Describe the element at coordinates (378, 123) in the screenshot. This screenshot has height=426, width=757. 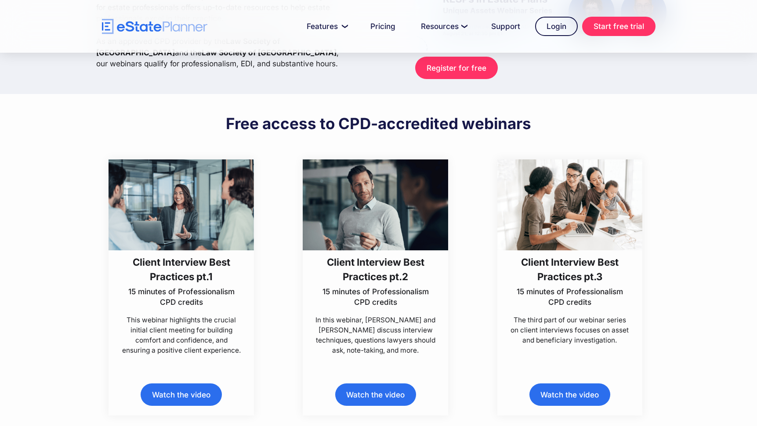
I see `h2: Free access to CPD-accredited webinars` at that location.